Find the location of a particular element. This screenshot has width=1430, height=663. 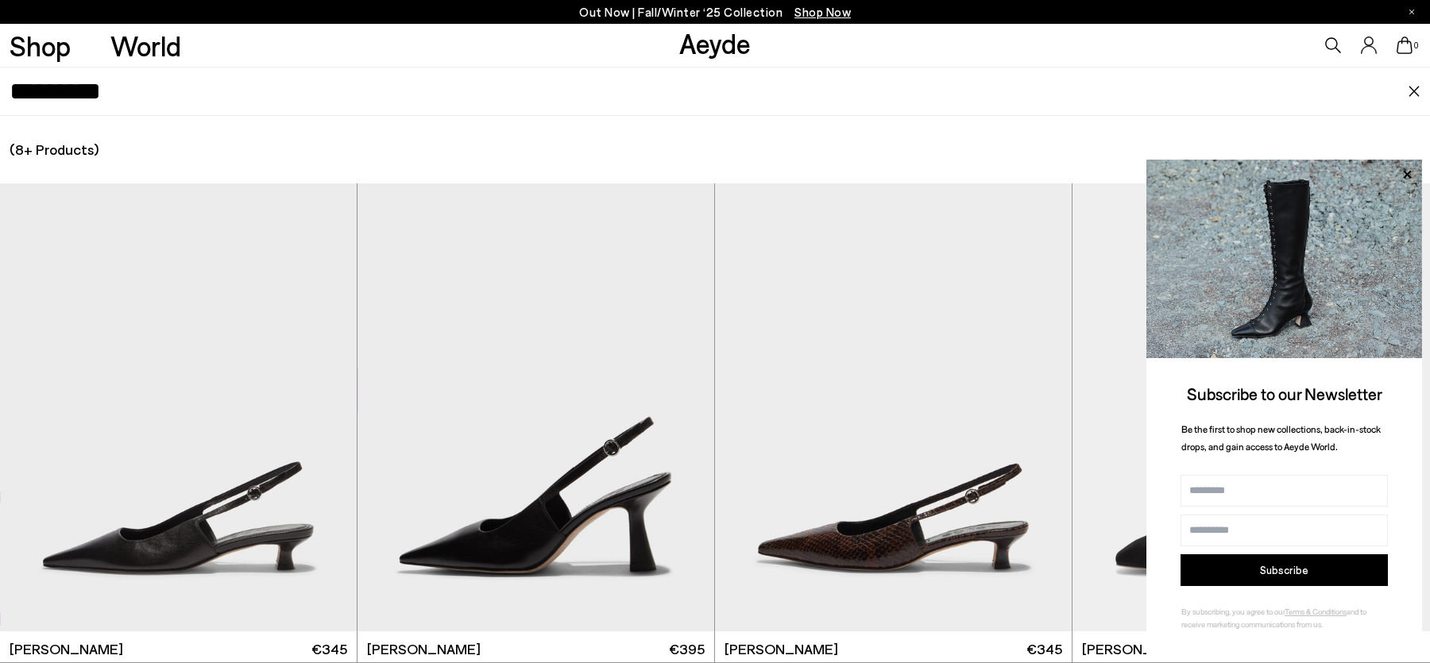

a: 0 is located at coordinates (1405, 45).